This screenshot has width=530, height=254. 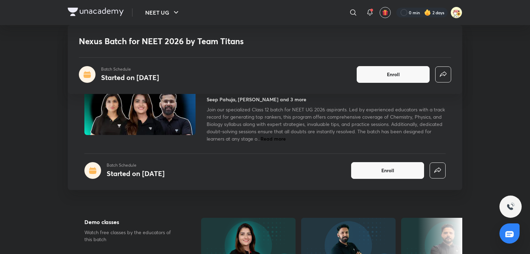 I want to click on img: Samikshya Patra, so click(x=457, y=13).